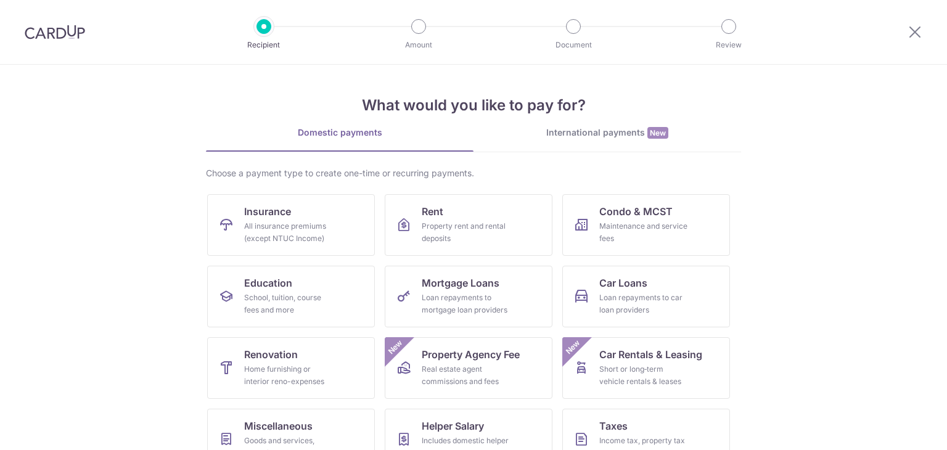  I want to click on span: Helper Salary, so click(452, 426).